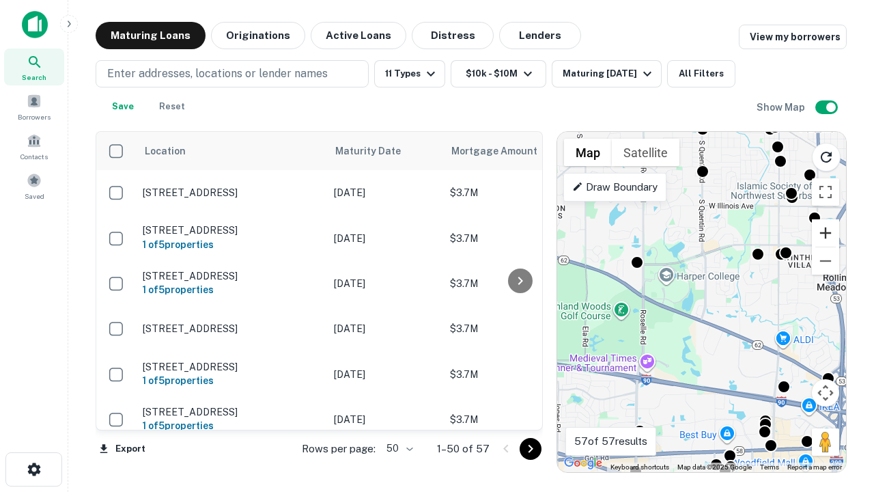 Image resolution: width=874 pixels, height=492 pixels. What do you see at coordinates (583, 463) in the screenshot?
I see `img: Google` at bounding box center [583, 463].